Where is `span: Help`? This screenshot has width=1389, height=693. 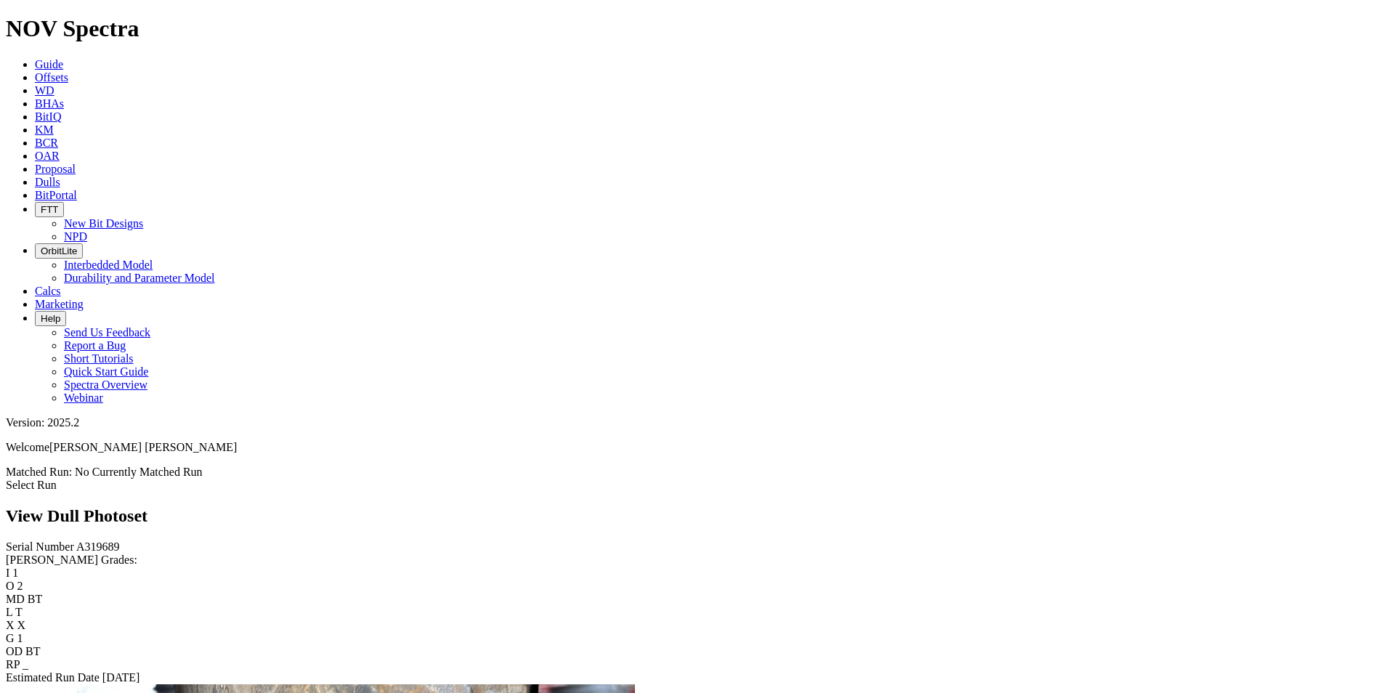 span: Help is located at coordinates (50, 318).